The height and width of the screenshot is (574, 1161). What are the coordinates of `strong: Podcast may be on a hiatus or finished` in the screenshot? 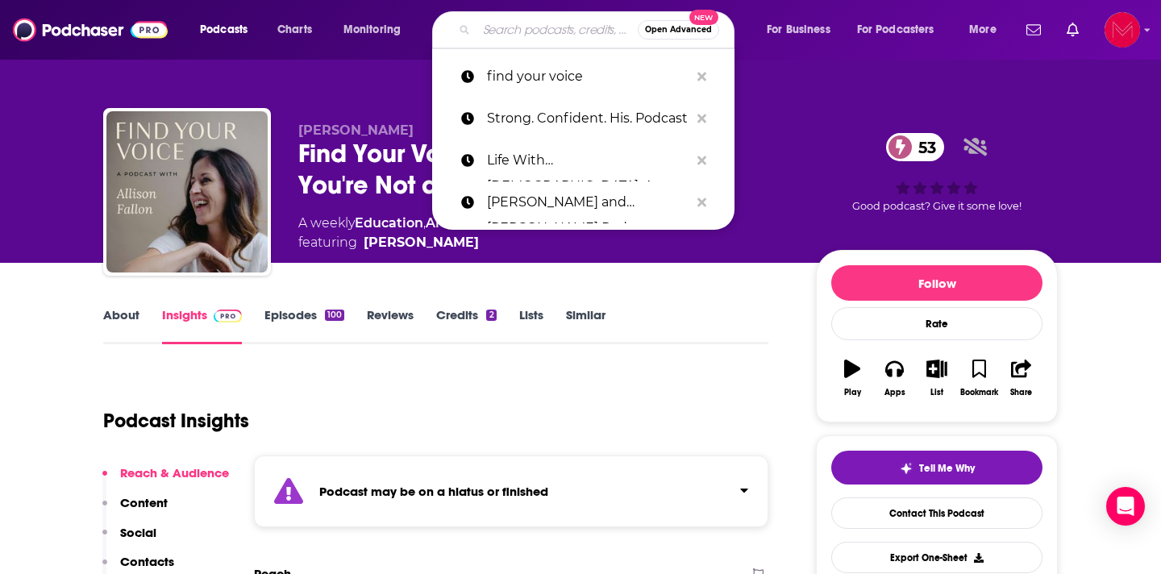 It's located at (434, 491).